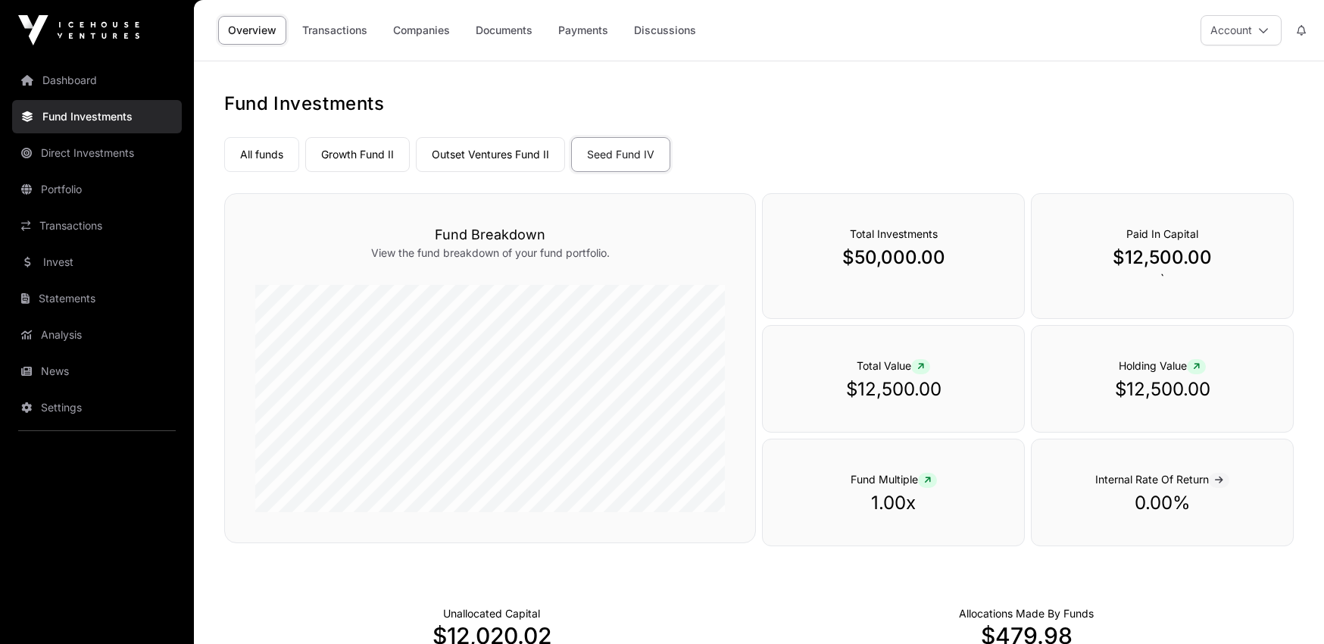  What do you see at coordinates (97, 335) in the screenshot?
I see `a: Analysis` at bounding box center [97, 335].